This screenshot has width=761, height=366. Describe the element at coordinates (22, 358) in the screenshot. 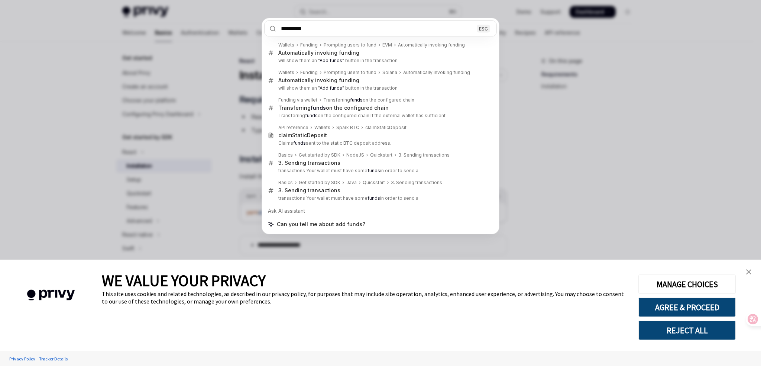

I see `a: Privacy Policy` at that location.